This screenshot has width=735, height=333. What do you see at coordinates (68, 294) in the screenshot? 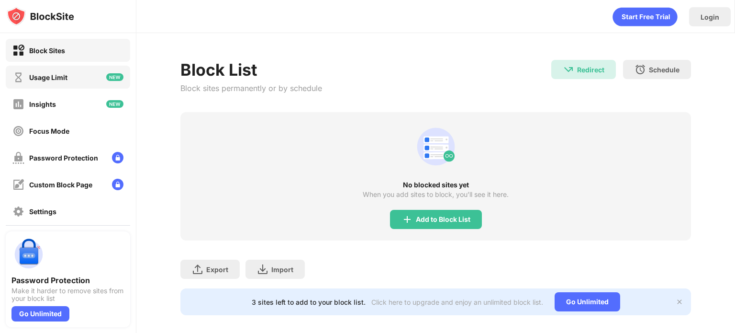
I see `div: Make it harder to remove sites from your block list` at bounding box center [68, 294].